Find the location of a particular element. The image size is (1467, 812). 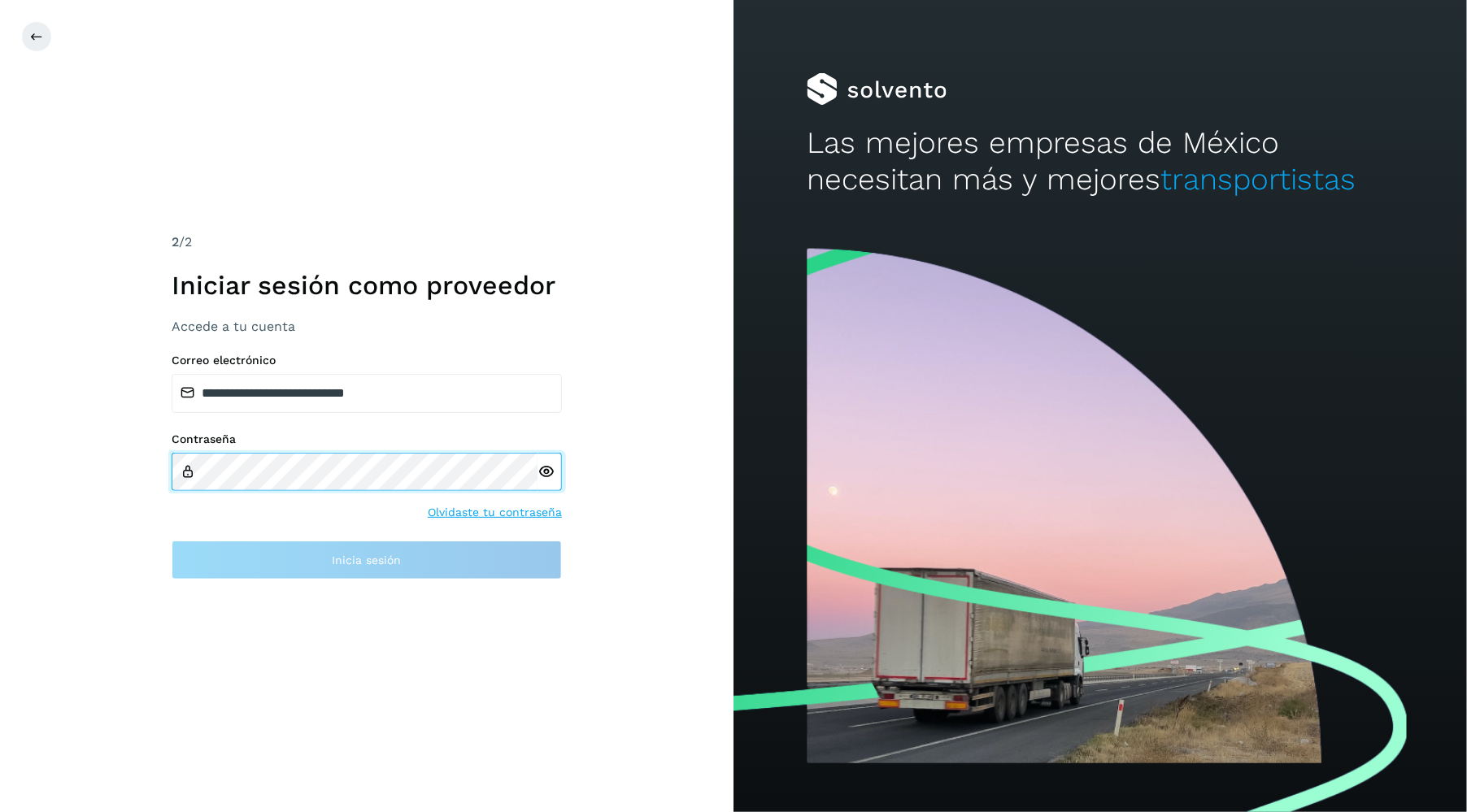

h2: Las mejores empresas de México necesitan más y mejores is located at coordinates (1101, 161).